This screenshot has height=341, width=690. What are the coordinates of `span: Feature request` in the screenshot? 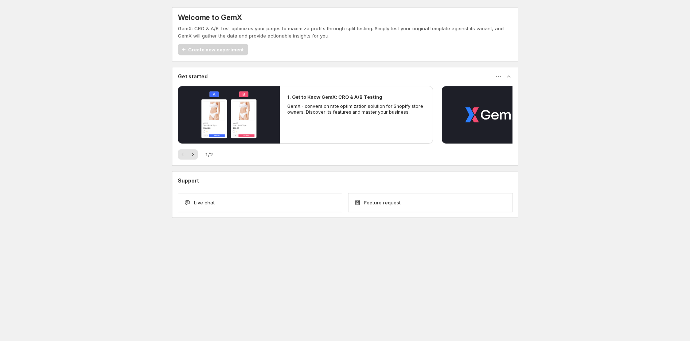 It's located at (383, 203).